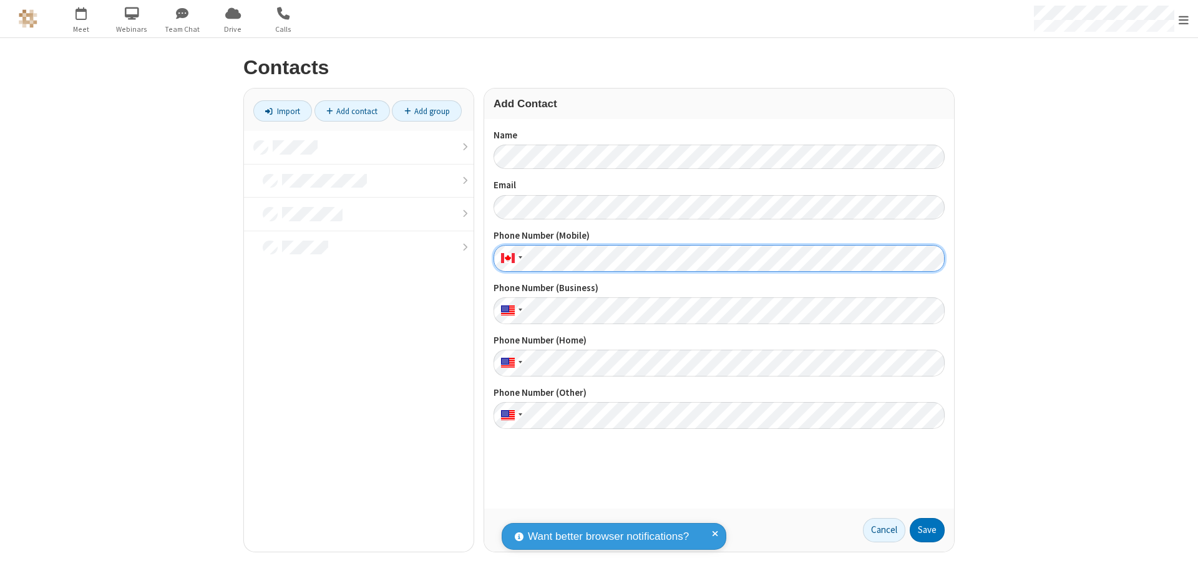 The image size is (1198, 571). I want to click on label: Phone Number (Other), so click(719, 393).